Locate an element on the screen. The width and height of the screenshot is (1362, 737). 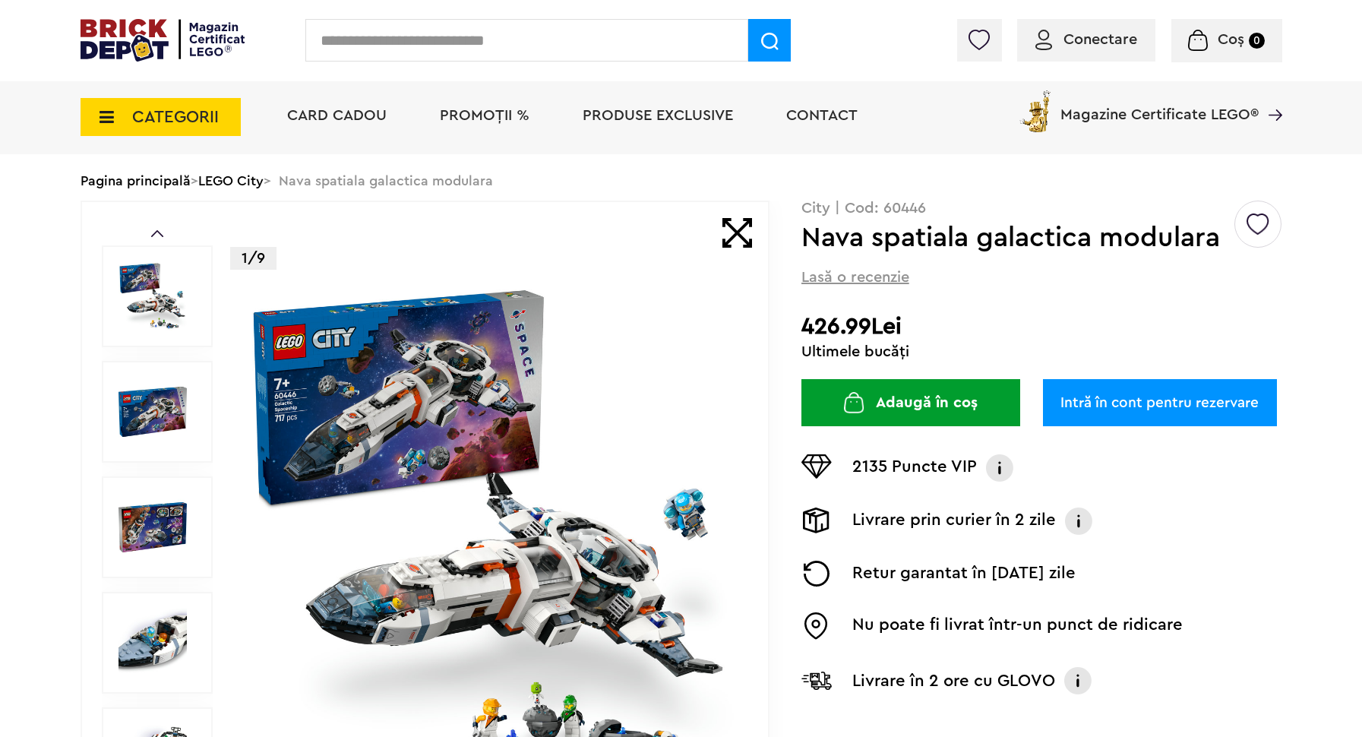
img: Livrare Glovo is located at coordinates (816, 680).